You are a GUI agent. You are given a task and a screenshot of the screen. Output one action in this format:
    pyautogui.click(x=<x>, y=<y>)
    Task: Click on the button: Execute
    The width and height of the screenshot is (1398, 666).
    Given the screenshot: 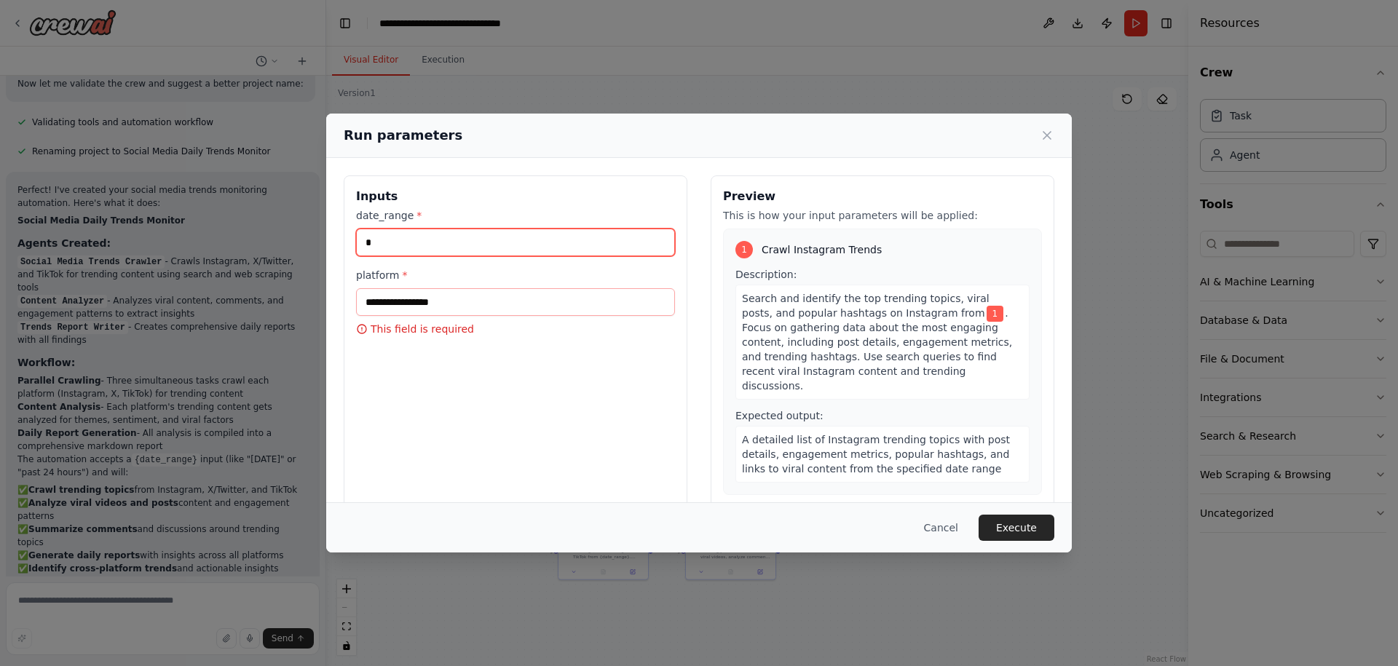 What is the action you would take?
    pyautogui.click(x=1016, y=528)
    